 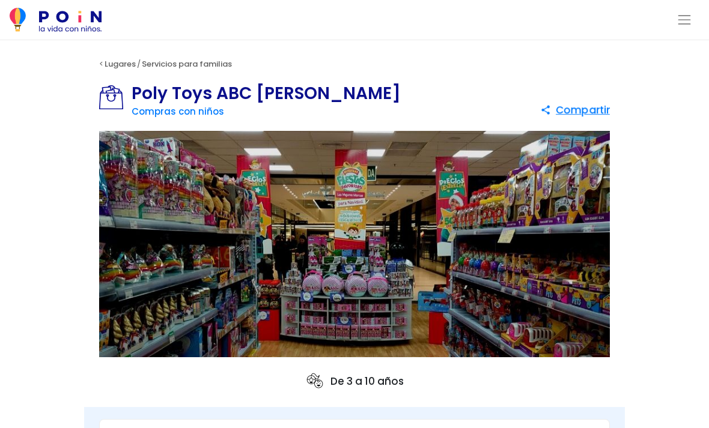 What do you see at coordinates (684, 20) in the screenshot?
I see `button: Toggle navigation` at bounding box center [684, 20].